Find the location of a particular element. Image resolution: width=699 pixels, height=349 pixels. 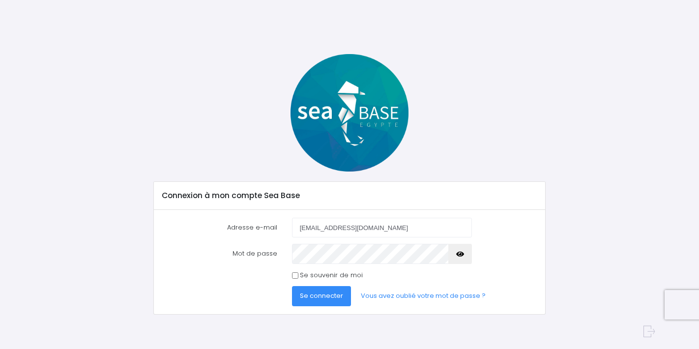

label: Se souvenir de moi is located at coordinates (331, 275).